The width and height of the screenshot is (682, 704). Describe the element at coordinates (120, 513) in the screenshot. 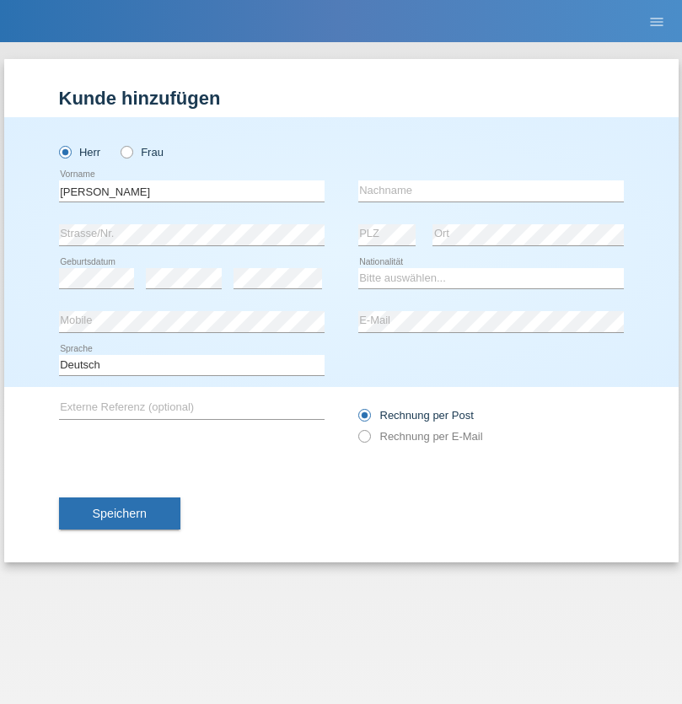

I see `button: Speichern` at that location.